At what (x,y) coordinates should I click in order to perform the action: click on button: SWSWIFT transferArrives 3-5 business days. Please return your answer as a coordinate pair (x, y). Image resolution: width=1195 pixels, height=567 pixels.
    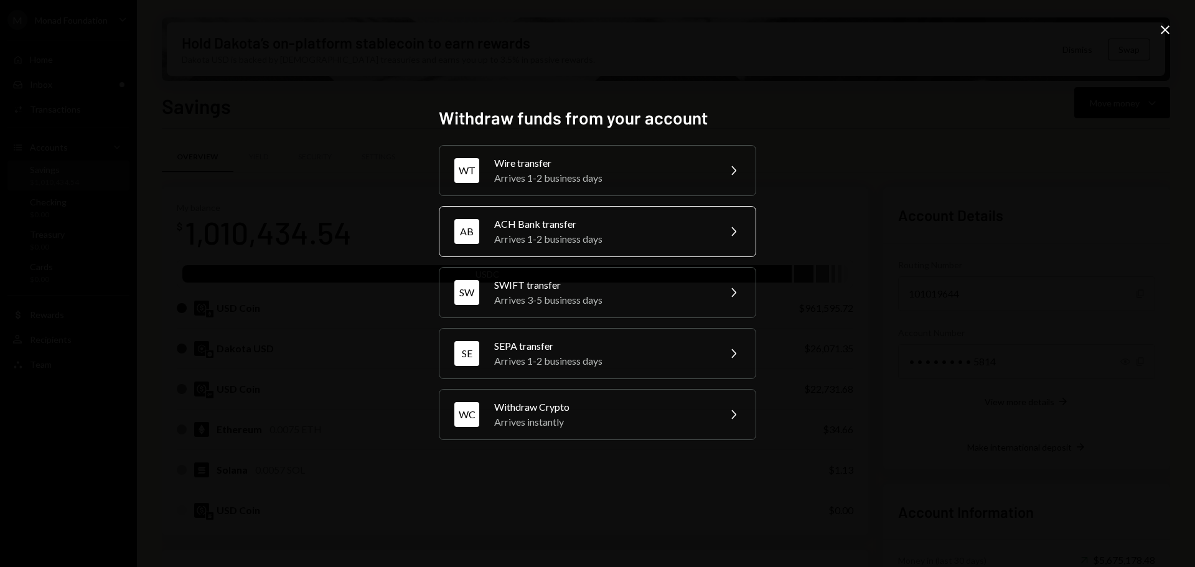
    Looking at the image, I should click on (598, 293).